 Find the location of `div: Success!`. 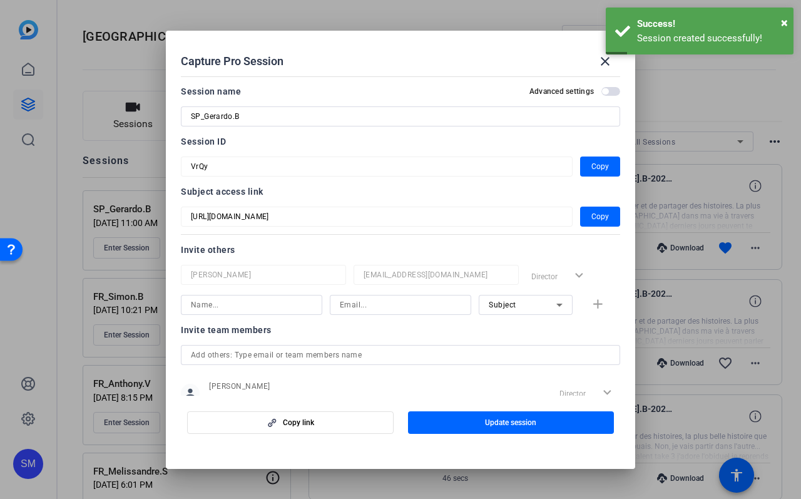

div: Success! is located at coordinates (710, 24).